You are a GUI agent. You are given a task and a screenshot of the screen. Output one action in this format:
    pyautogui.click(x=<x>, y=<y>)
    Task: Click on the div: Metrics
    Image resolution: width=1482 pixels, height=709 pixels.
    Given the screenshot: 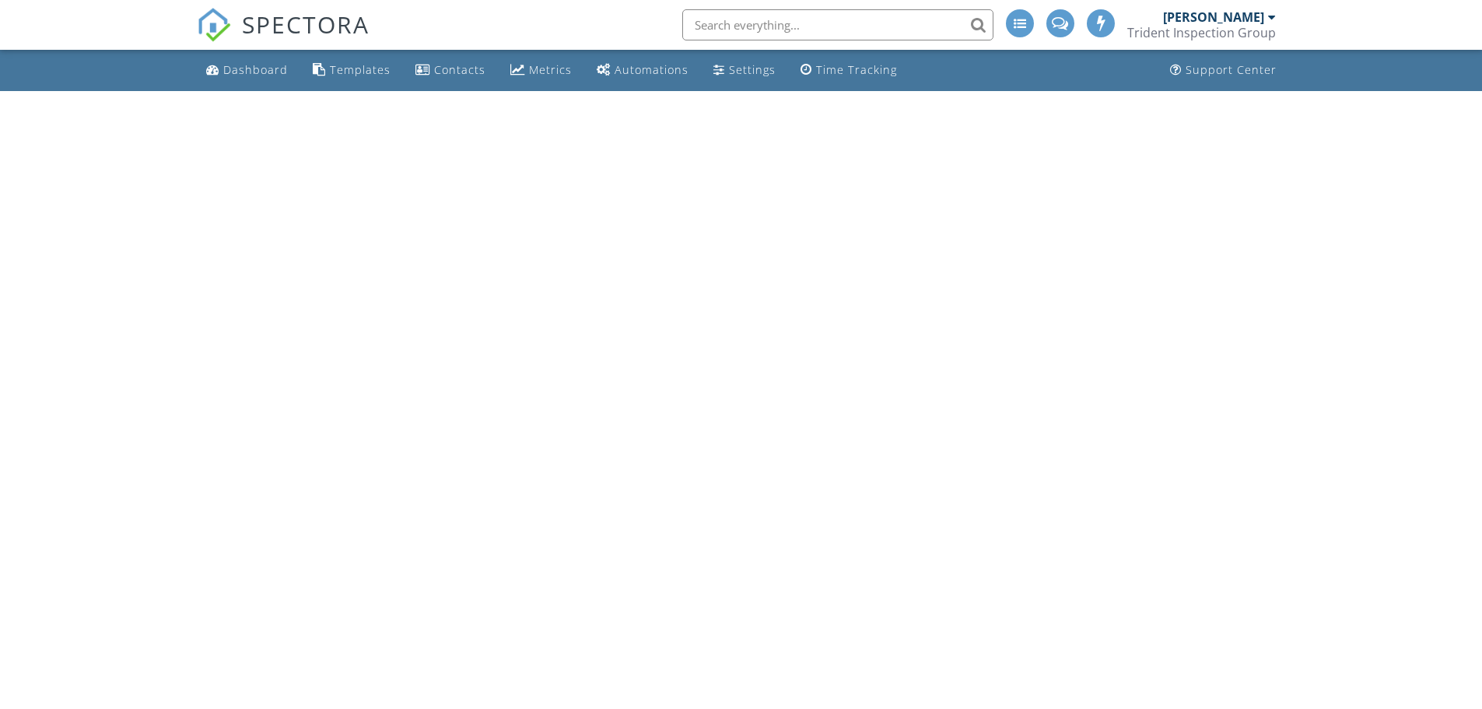 What is the action you would take?
    pyautogui.click(x=550, y=69)
    